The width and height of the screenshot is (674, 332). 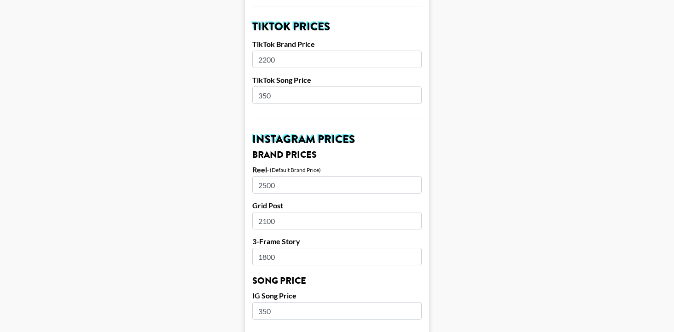 I want to click on label: TikTok Brand Price, so click(x=337, y=44).